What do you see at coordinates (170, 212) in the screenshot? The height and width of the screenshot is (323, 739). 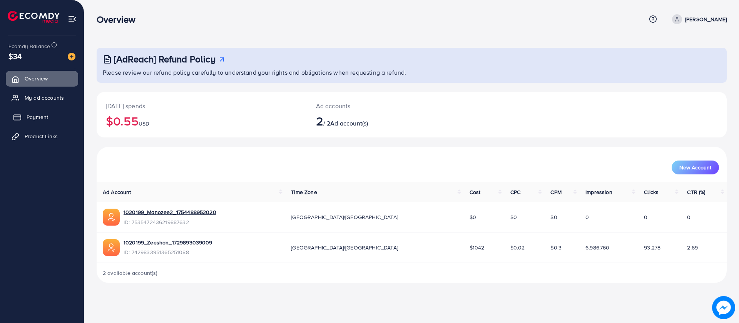 I see `a: 1020199_Manozee2_1754488952020` at bounding box center [170, 212].